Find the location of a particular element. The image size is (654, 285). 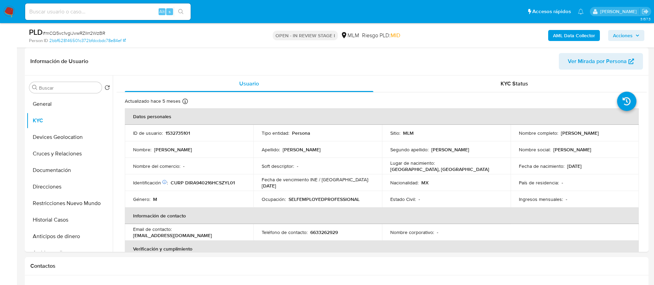

p: Teléfono de contacto : is located at coordinates (284, 232).